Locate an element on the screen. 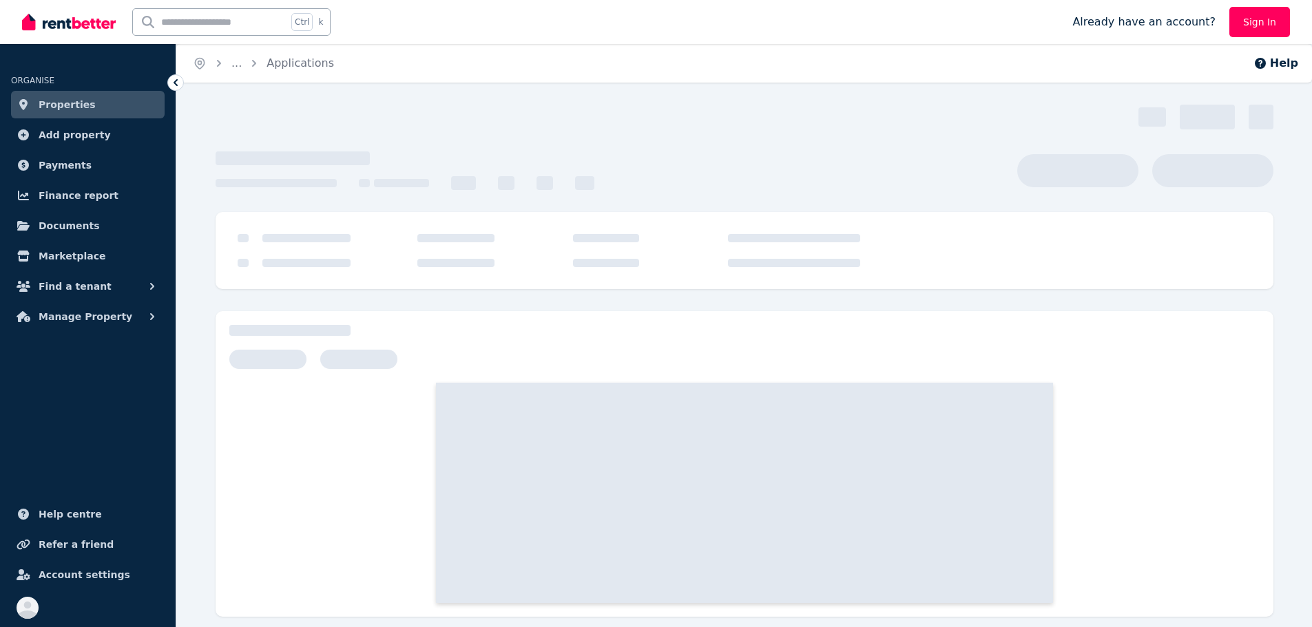  button: Help is located at coordinates (1276, 63).